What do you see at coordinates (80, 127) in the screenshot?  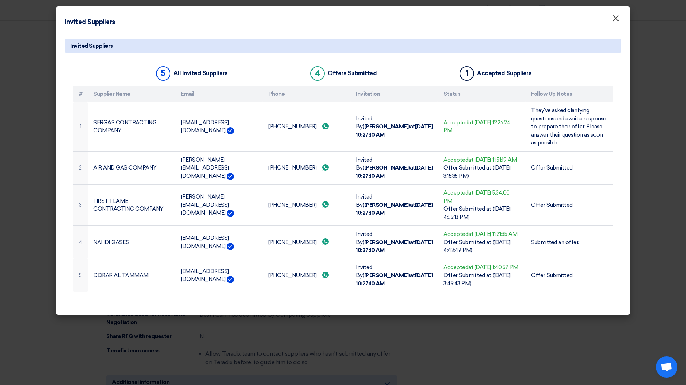 I see `td: 1` at bounding box center [80, 127].